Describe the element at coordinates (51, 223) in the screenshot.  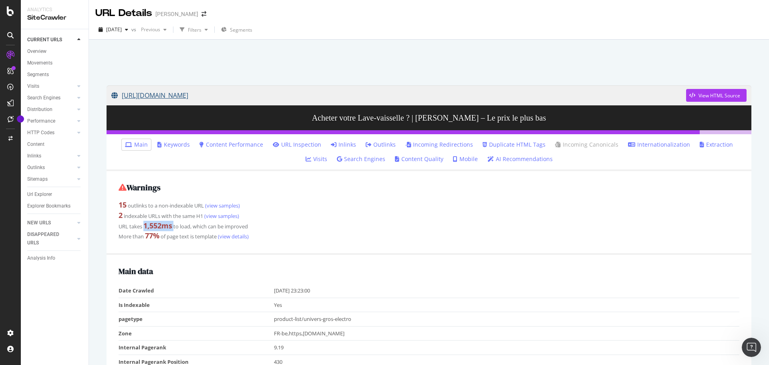
I see `a: NEW URLS` at that location.